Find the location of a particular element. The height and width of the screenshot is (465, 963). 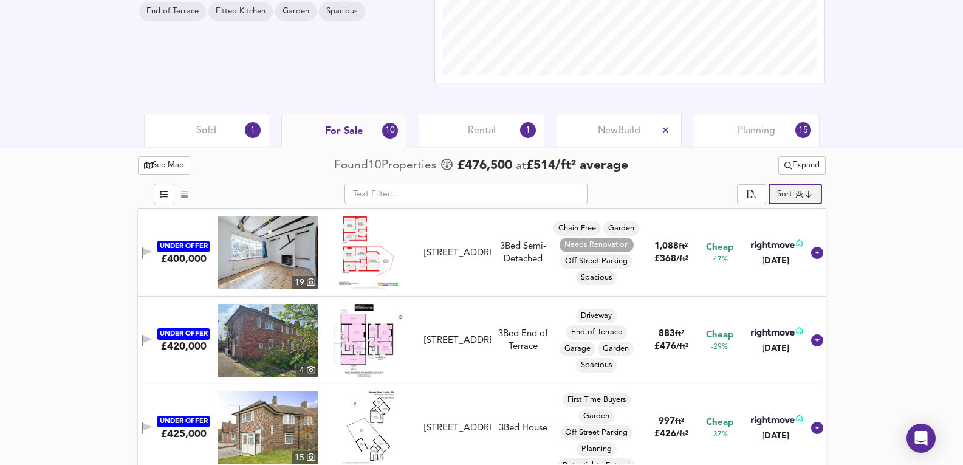

div: Planning is located at coordinates (596, 449).